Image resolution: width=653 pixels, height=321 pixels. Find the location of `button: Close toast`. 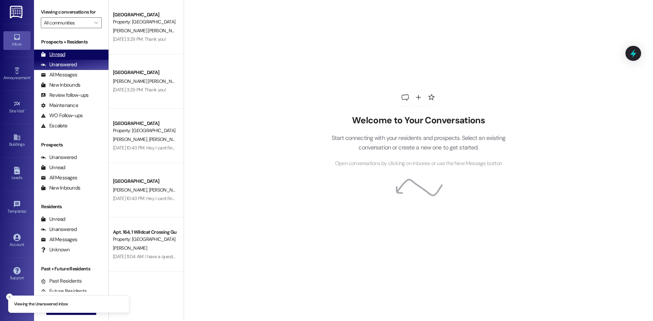

button: Close toast is located at coordinates (10, 297).